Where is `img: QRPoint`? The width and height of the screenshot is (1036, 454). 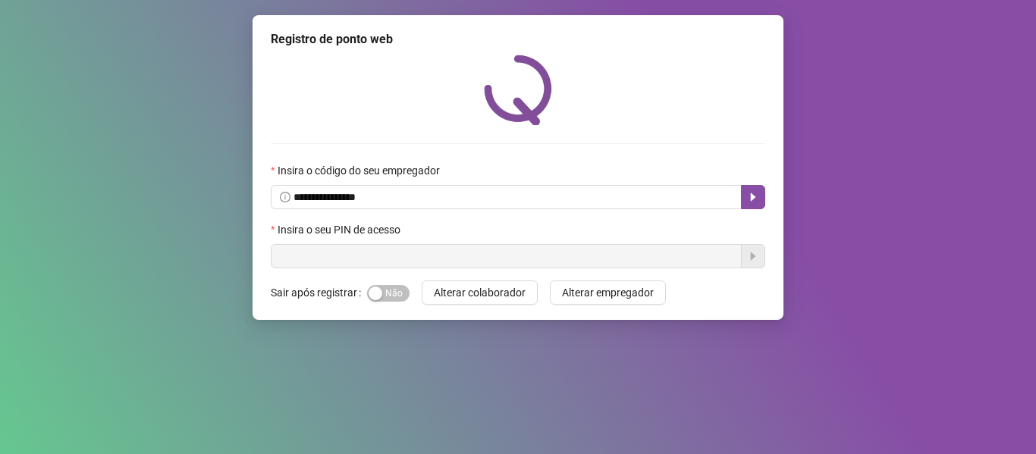 img: QRPoint is located at coordinates (518, 89).